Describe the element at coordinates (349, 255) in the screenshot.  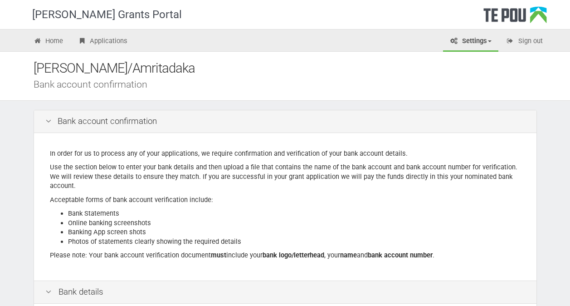
I see `b: name` at that location.